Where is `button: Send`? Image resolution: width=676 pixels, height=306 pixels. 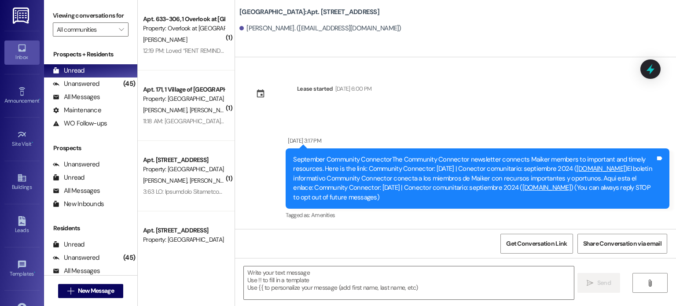
button: Send is located at coordinates (599, 283).